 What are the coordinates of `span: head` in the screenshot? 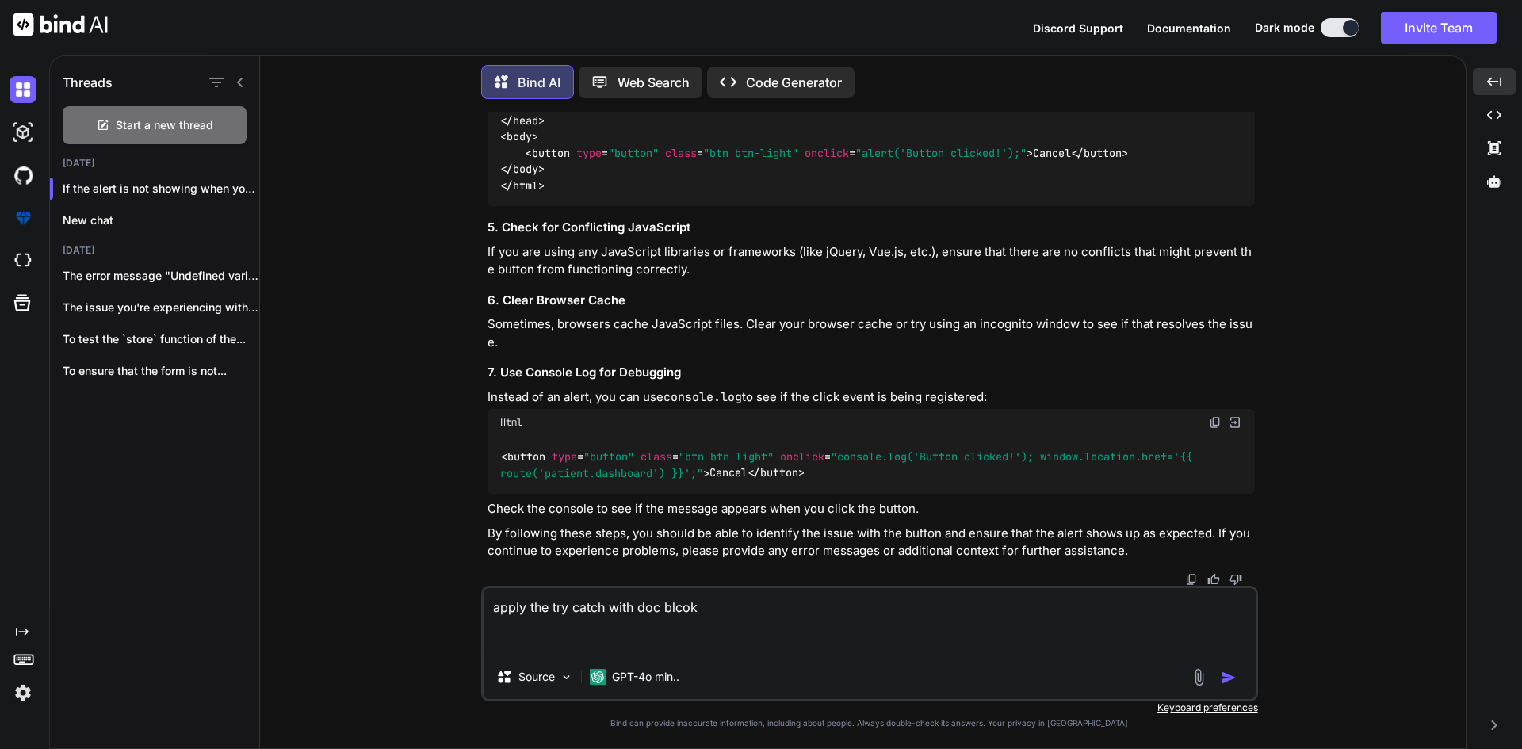 It's located at (526, 121).